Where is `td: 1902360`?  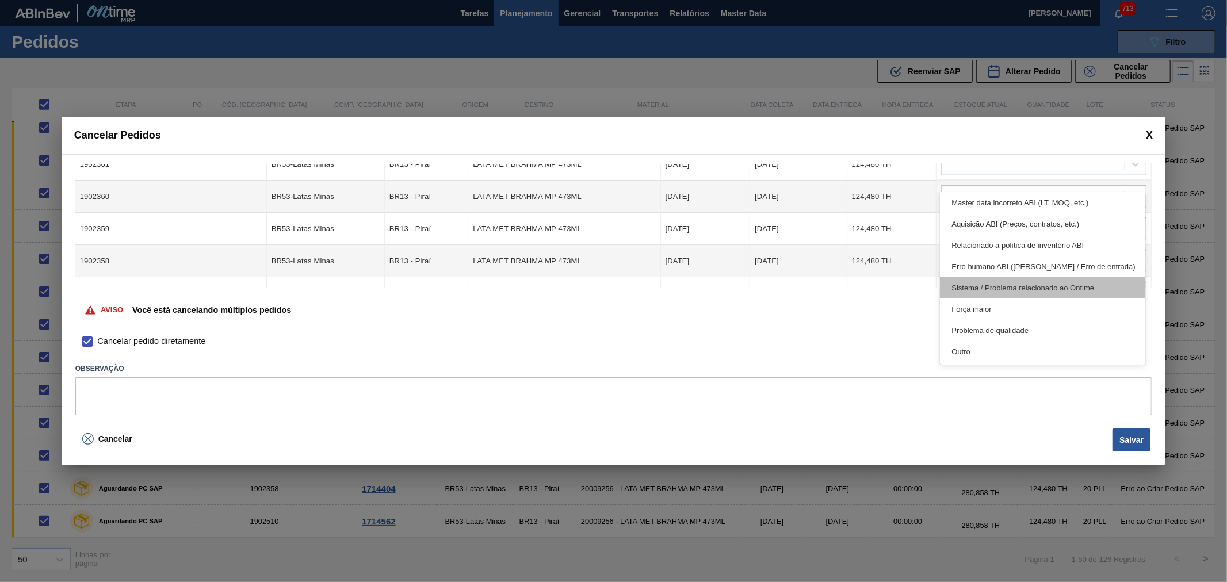 td: 1902360 is located at coordinates (171, 197).